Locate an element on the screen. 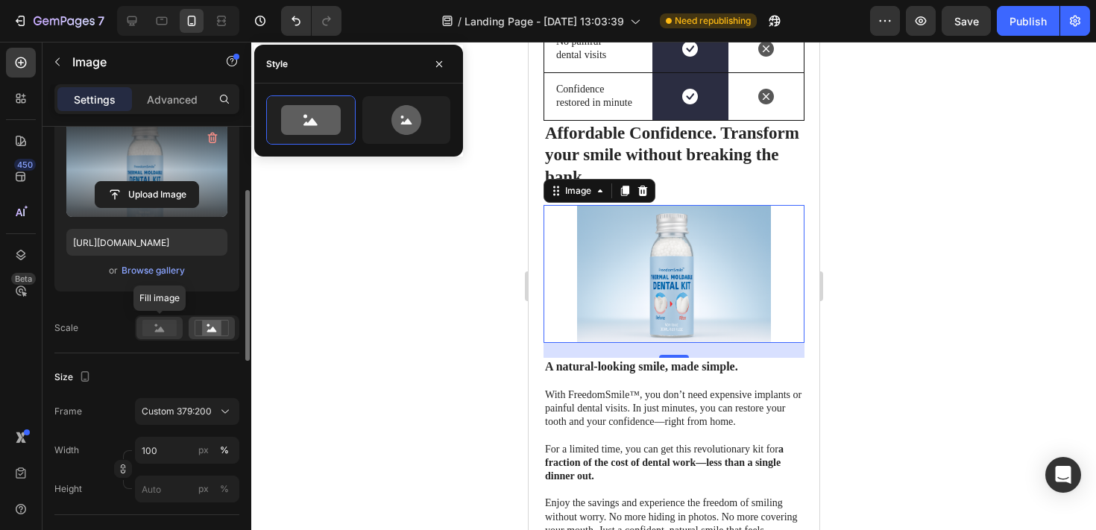  p: With FreedomSmile™, you don’t need expensive implants or painful dental visits. In just minutes, ... is located at coordinates (145, 367).